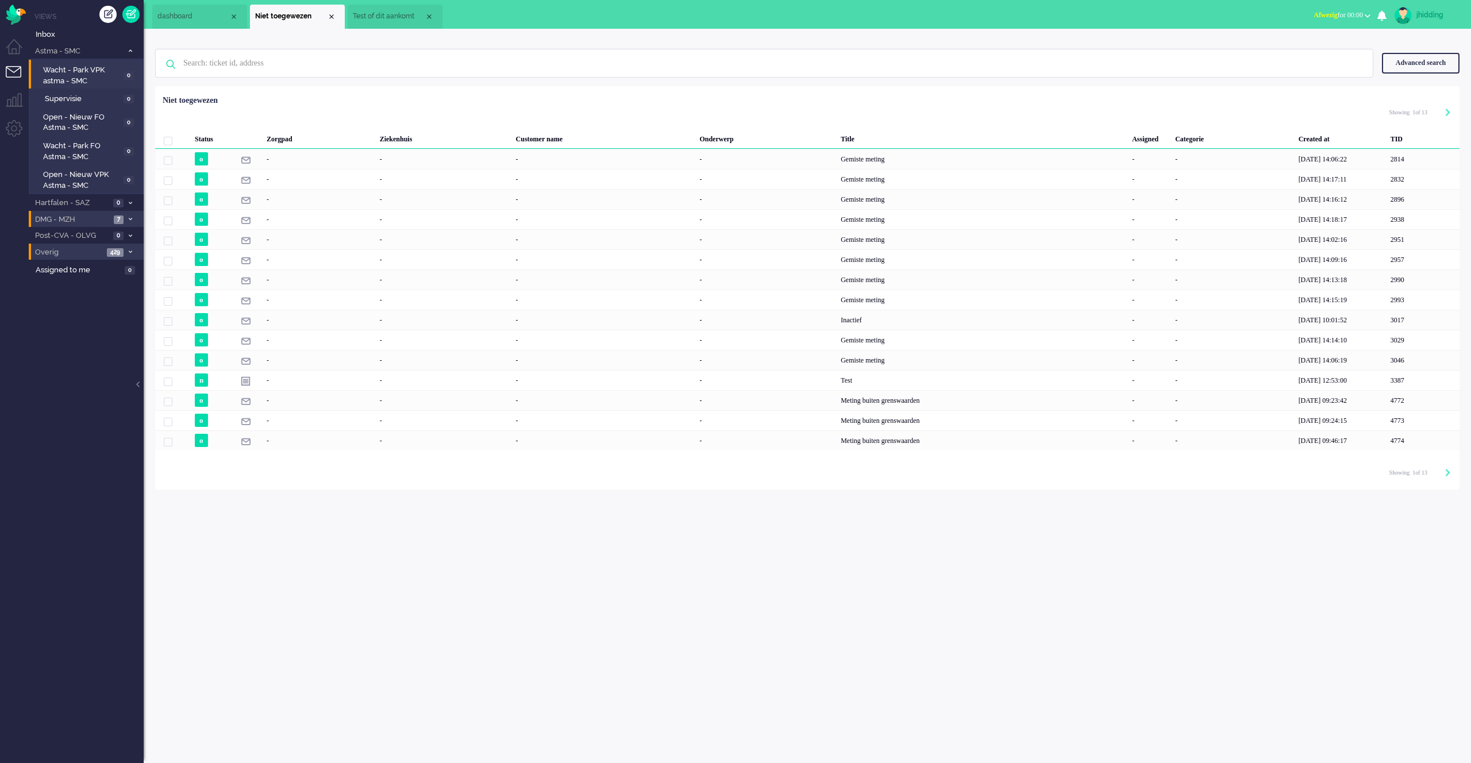 Image resolution: width=1471 pixels, height=763 pixels. I want to click on div: Title, so click(982, 137).